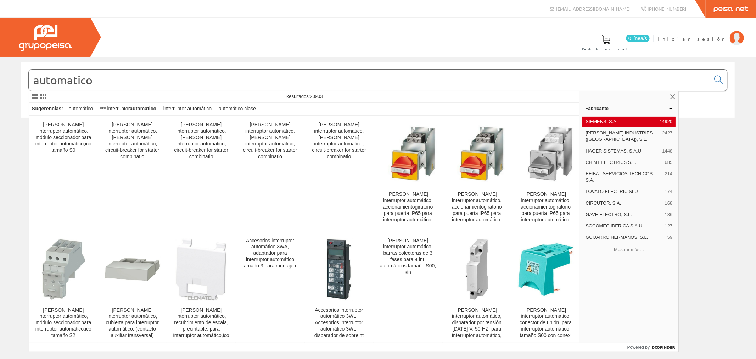  Describe the element at coordinates (625, 237) in the screenshot. I see `span: GUIJARRO HERMANOS, S.L.` at that location.